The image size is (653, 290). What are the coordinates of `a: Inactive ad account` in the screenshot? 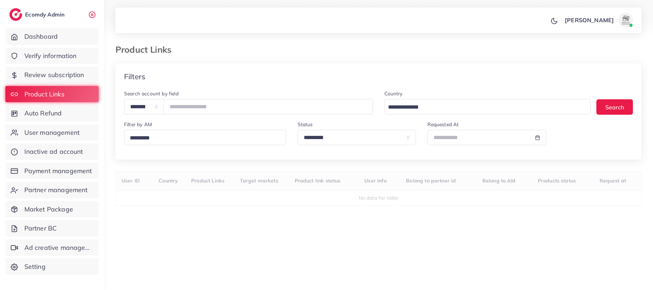 It's located at (52, 152).